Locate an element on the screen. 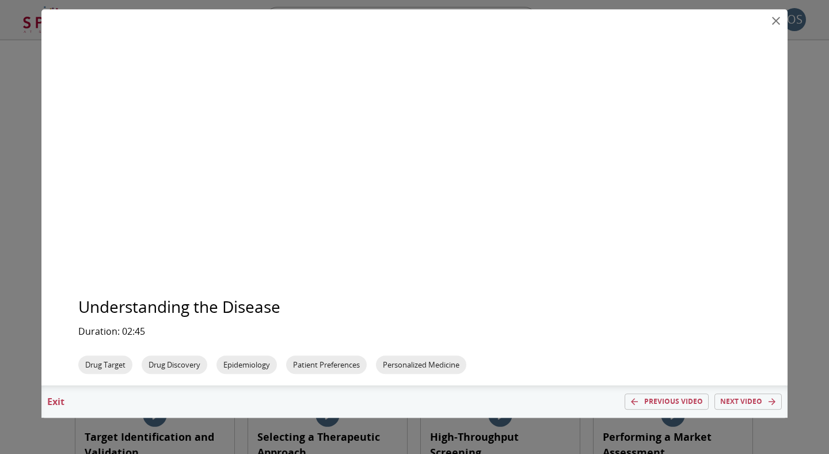 The image size is (829, 454). span: Drug Discovery is located at coordinates (174, 364).